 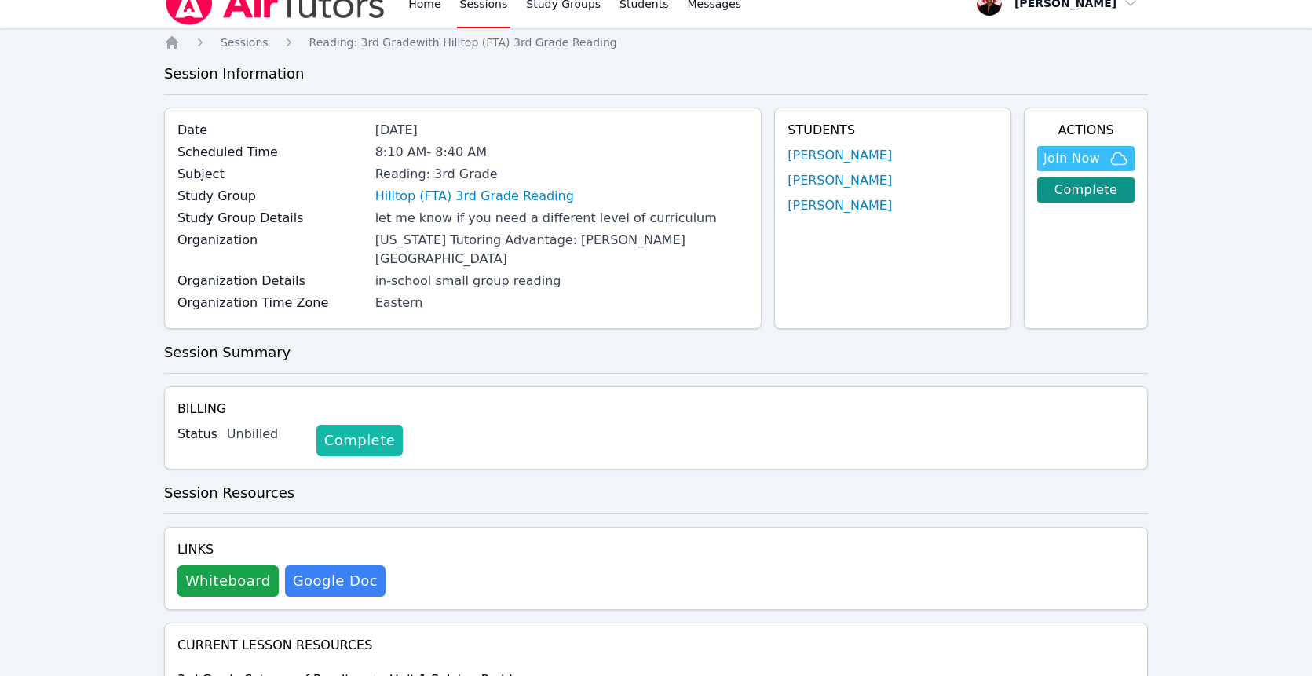 I want to click on h3: Session Resources, so click(x=655, y=493).